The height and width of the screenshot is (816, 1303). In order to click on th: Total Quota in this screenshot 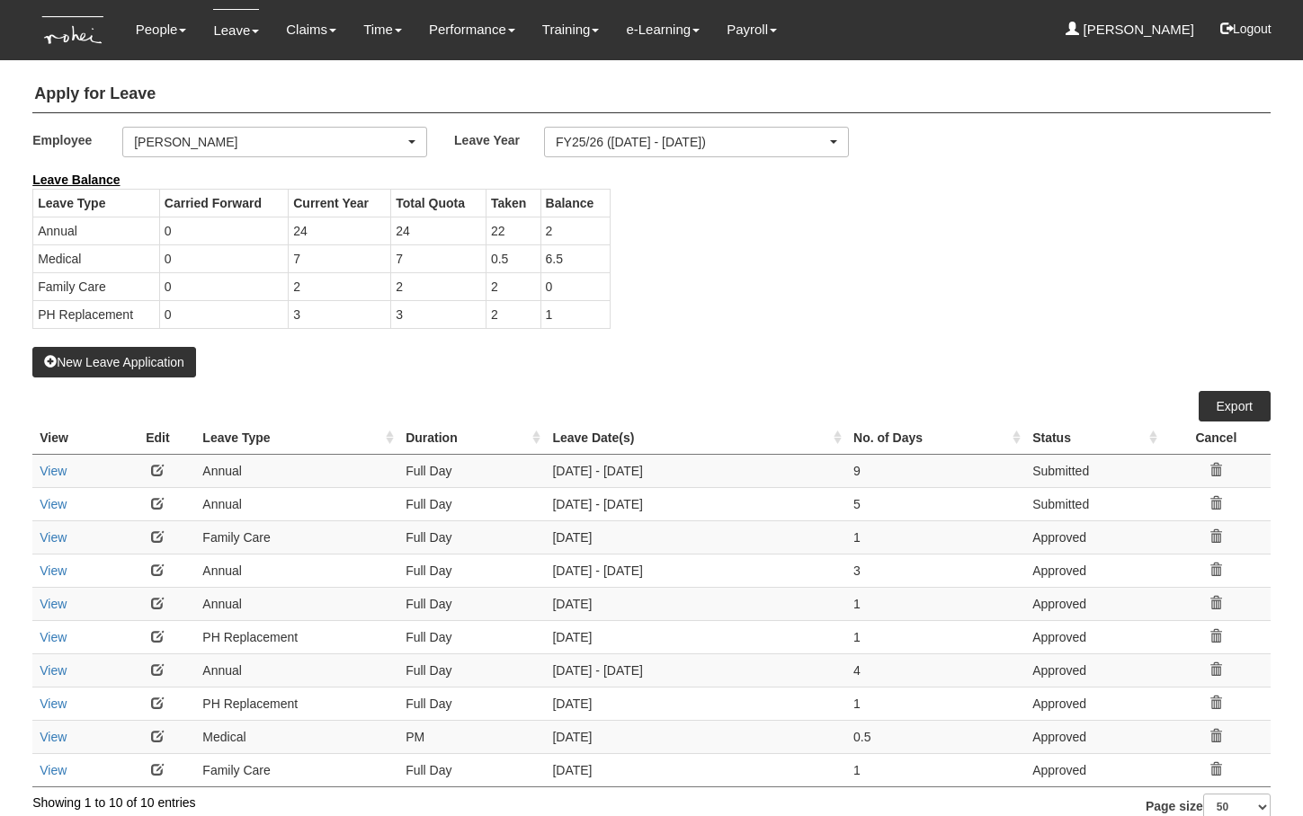, I will do `click(439, 202)`.